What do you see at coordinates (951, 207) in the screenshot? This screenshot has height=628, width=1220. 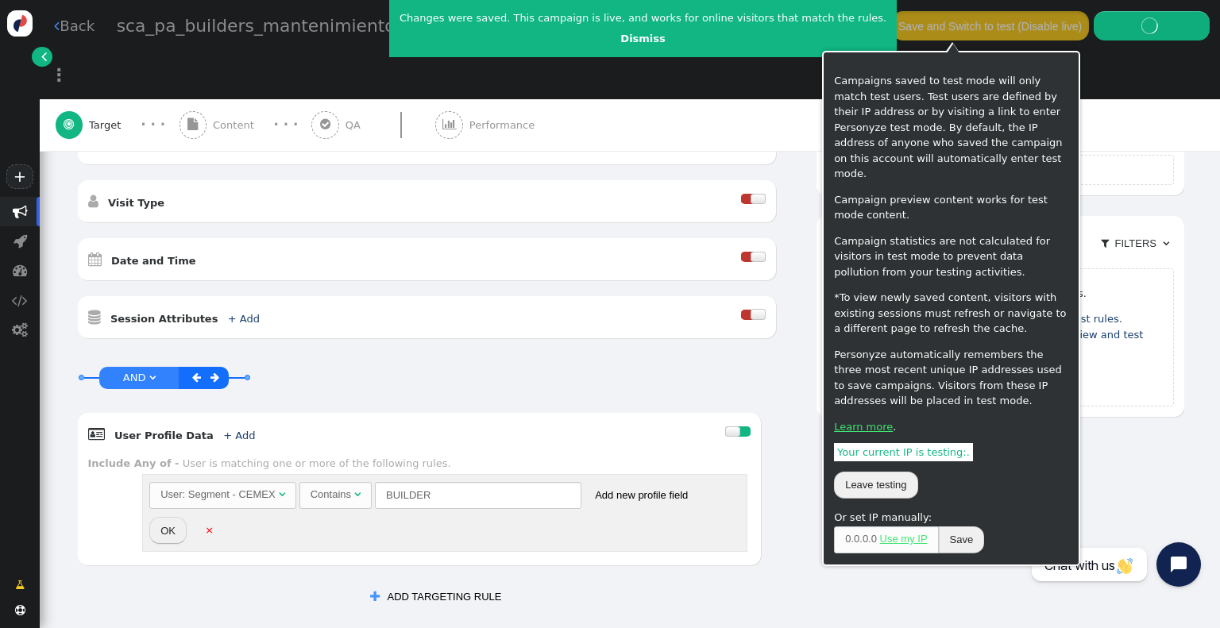 I see `p: Campaign preview content works for test mode content.` at bounding box center [951, 207].